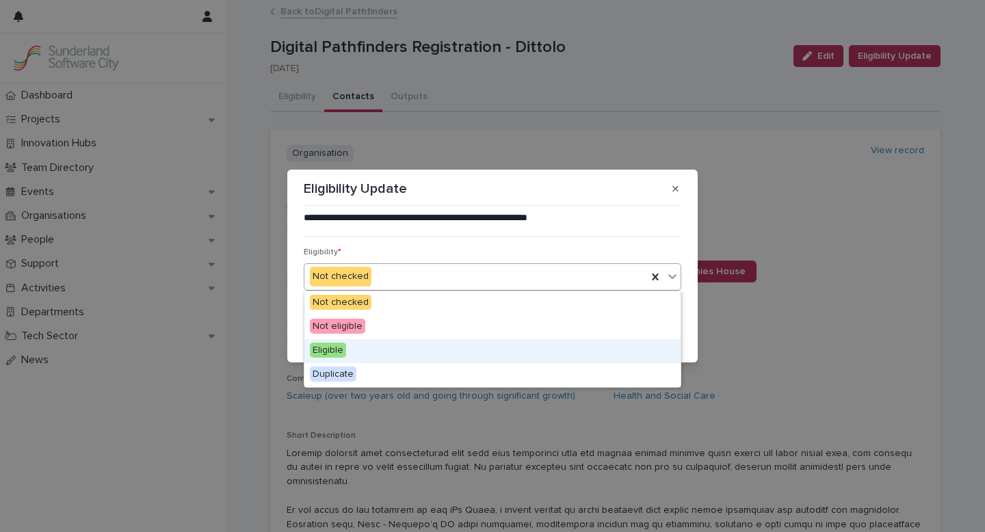 This screenshot has height=532, width=985. What do you see at coordinates (355, 189) in the screenshot?
I see `p: Eligibility Update` at bounding box center [355, 189].